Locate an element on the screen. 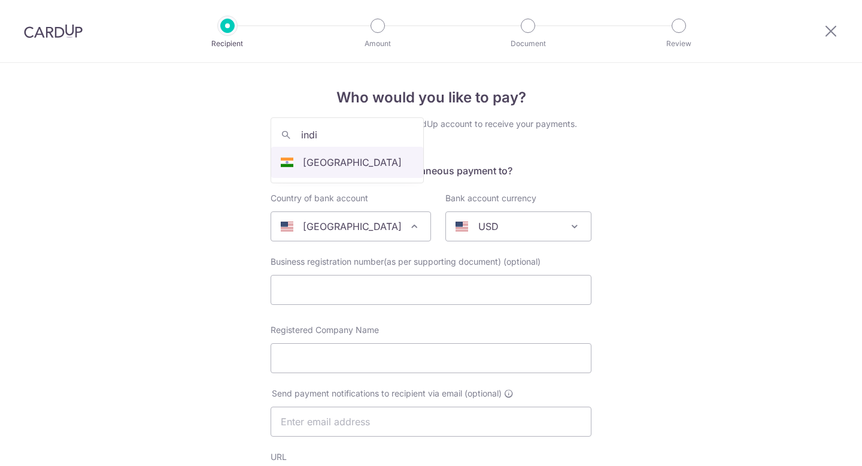  label: Country of bank account is located at coordinates (319, 198).